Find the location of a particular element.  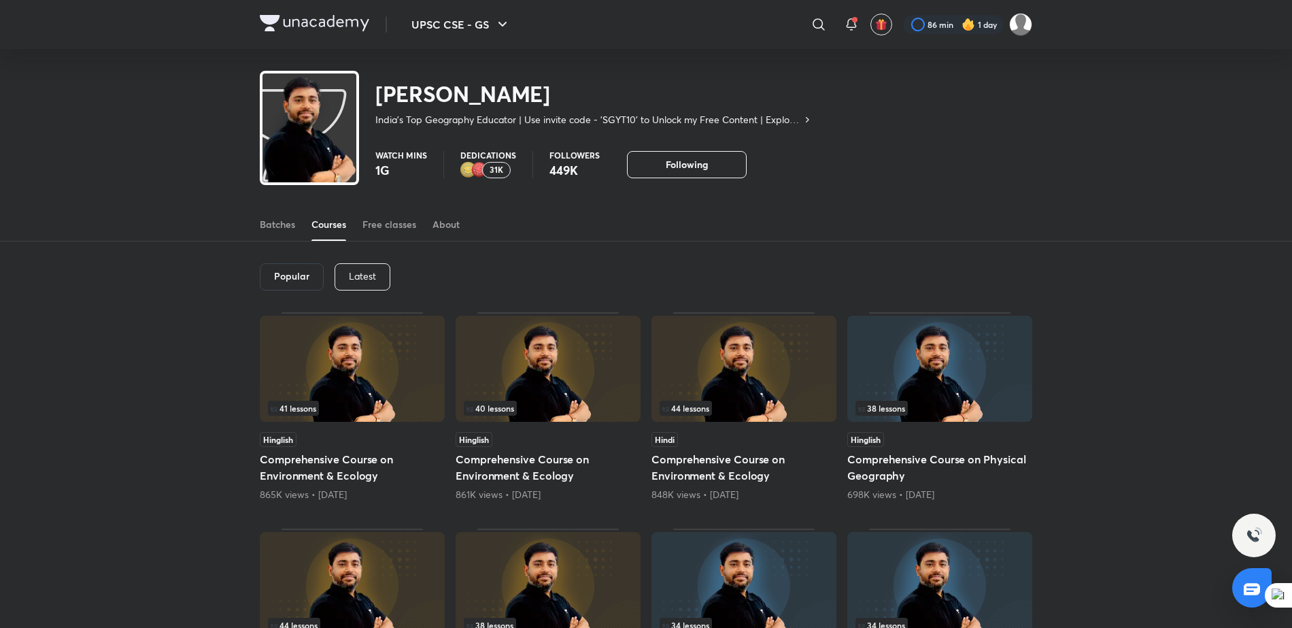

div: 848K views • 4 years ago is located at coordinates (744, 494).